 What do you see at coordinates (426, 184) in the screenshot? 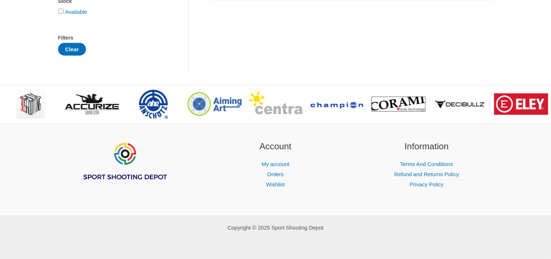
I see `a: Privacy Policy` at bounding box center [426, 184].